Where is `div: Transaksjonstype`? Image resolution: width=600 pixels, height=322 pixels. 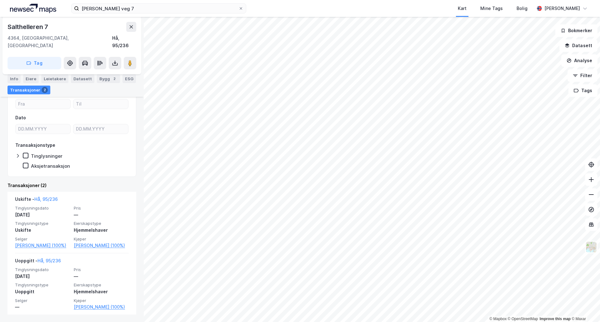 div: Transaksjonstype is located at coordinates (35, 145).